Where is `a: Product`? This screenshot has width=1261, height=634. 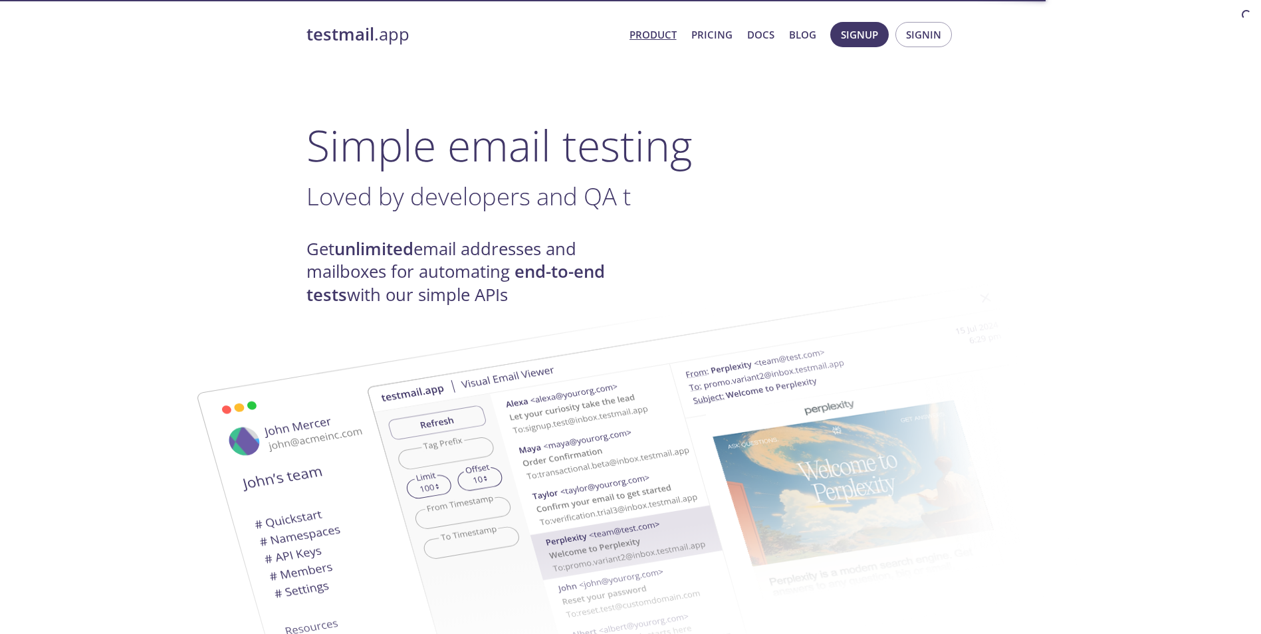 a: Product is located at coordinates (653, 35).